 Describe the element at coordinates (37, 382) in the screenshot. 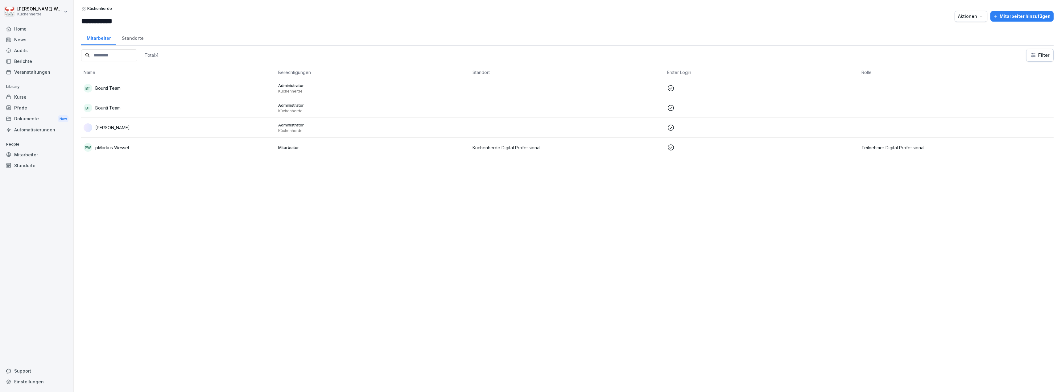

I see `div: Einstellungen` at that location.